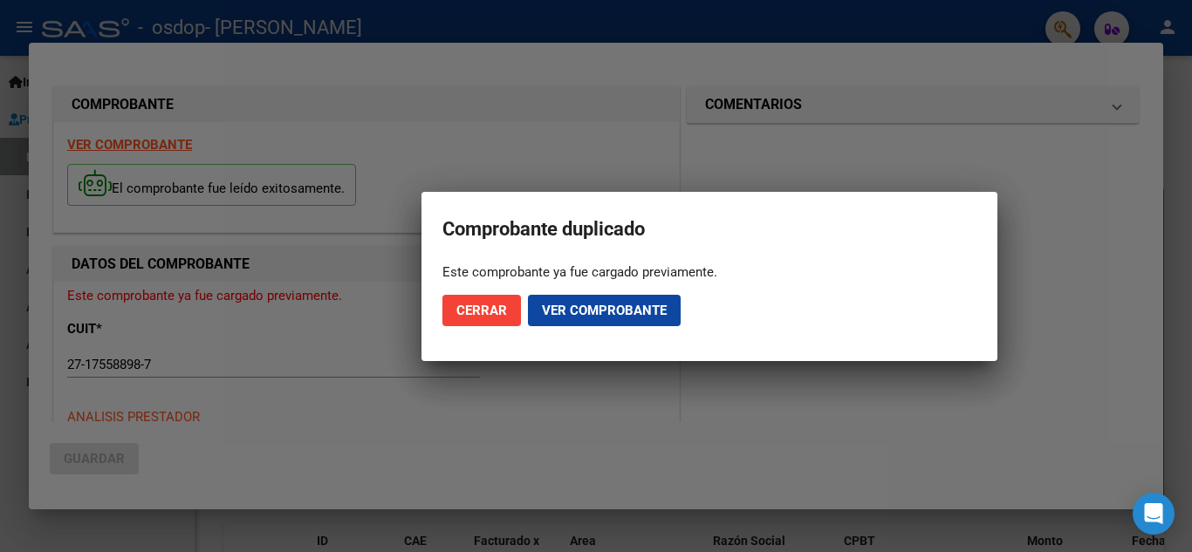 The width and height of the screenshot is (1192, 552). What do you see at coordinates (710, 230) in the screenshot?
I see `h2: Comprobante duplicado` at bounding box center [710, 230].